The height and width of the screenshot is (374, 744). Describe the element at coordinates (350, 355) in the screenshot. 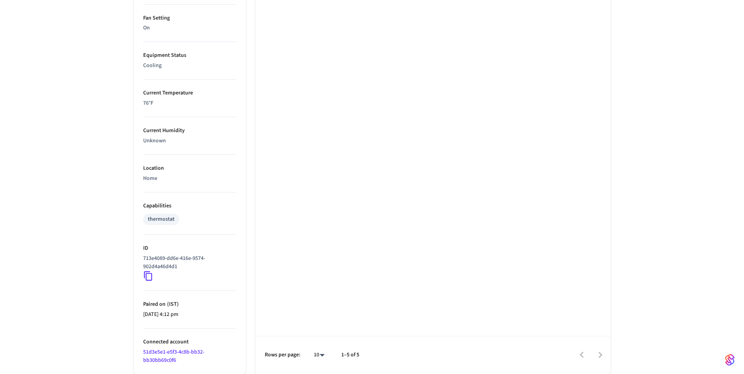

I see `p: 1–5 of 5` at that location.